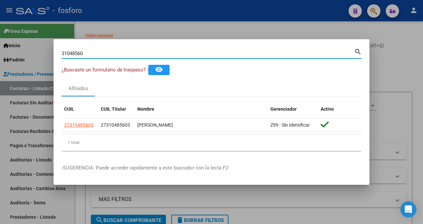 The width and height of the screenshot is (423, 224). What do you see at coordinates (201, 109) in the screenshot?
I see `datatable-header-cell: Nombre` at bounding box center [201, 109].